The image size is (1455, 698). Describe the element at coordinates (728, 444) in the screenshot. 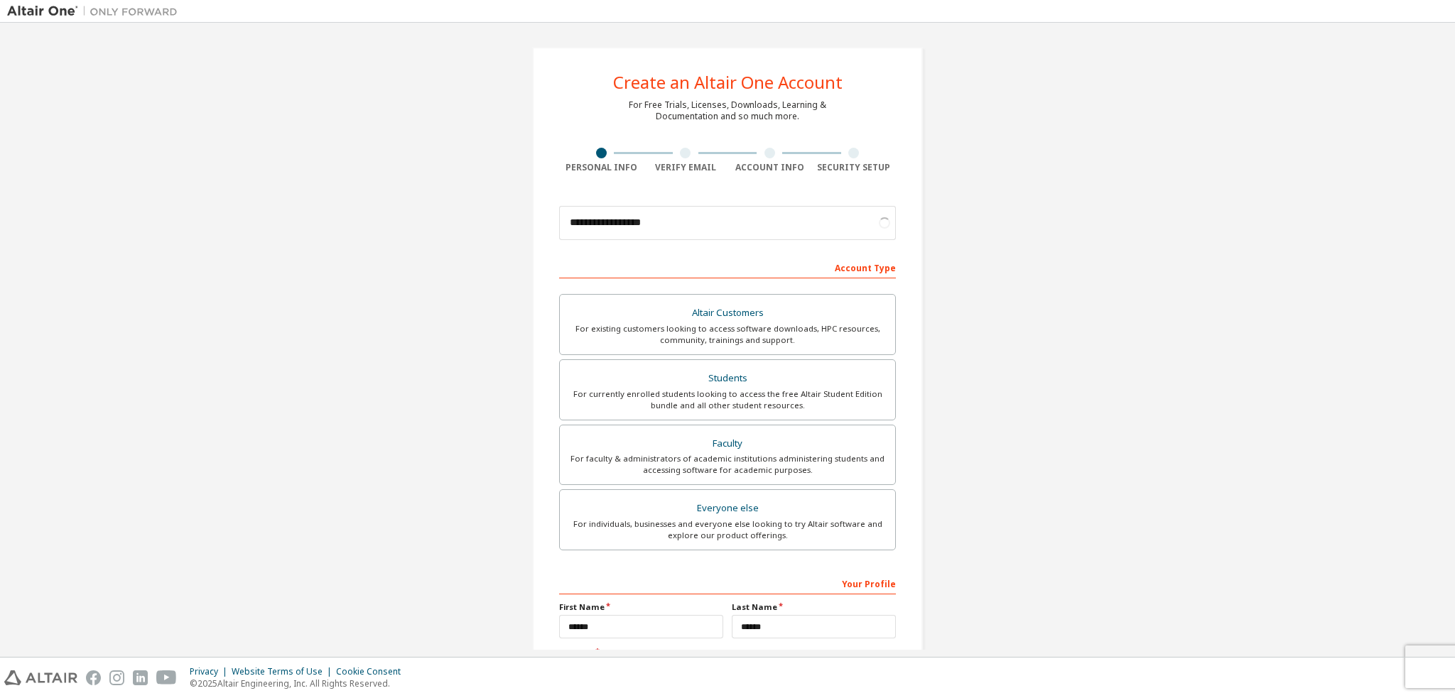

I see `div: Faculty` at that location.